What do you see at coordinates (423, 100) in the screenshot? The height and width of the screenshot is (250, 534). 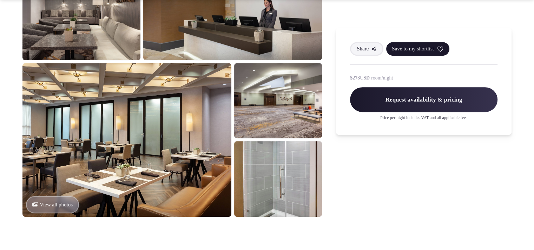 I see `span: Request availability & pricing` at bounding box center [423, 100].